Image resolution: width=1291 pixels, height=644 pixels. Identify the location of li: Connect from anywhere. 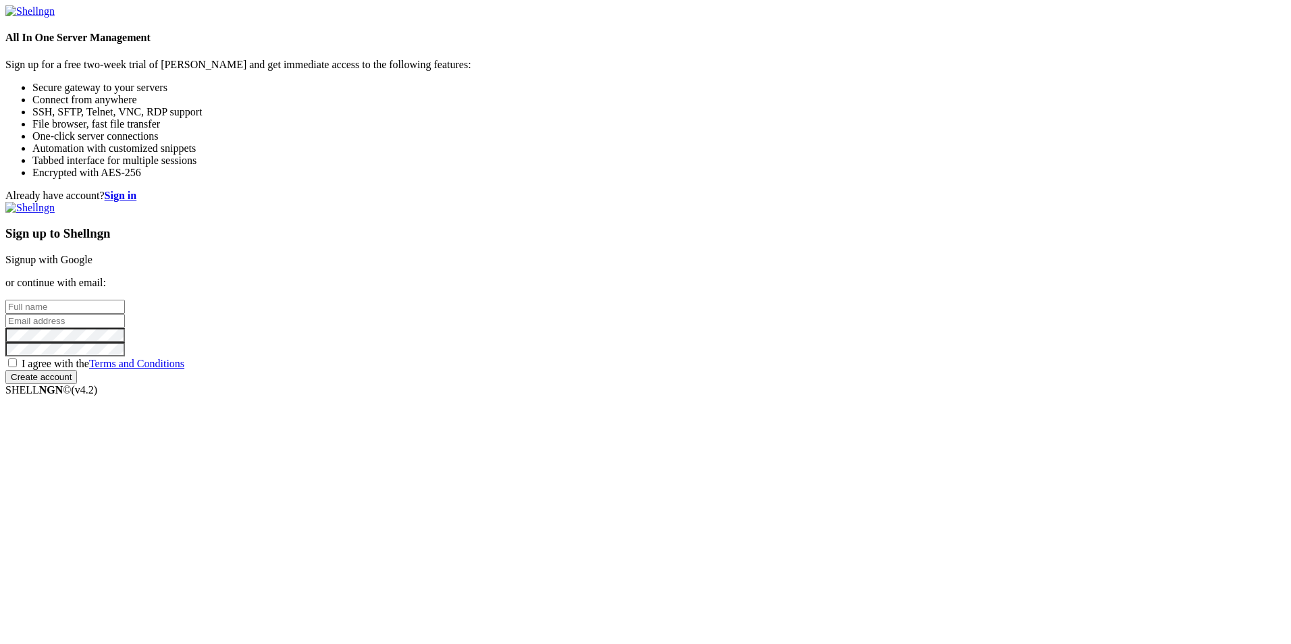
(659, 100).